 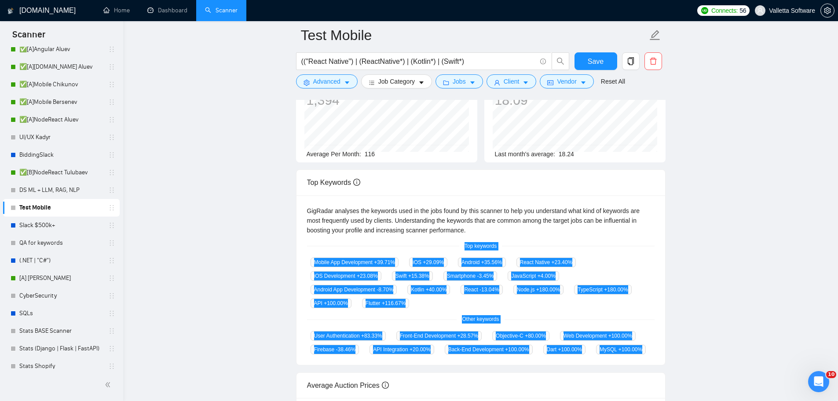 What do you see at coordinates (61, 243) in the screenshot?
I see `a: QA for keywords` at bounding box center [61, 243].